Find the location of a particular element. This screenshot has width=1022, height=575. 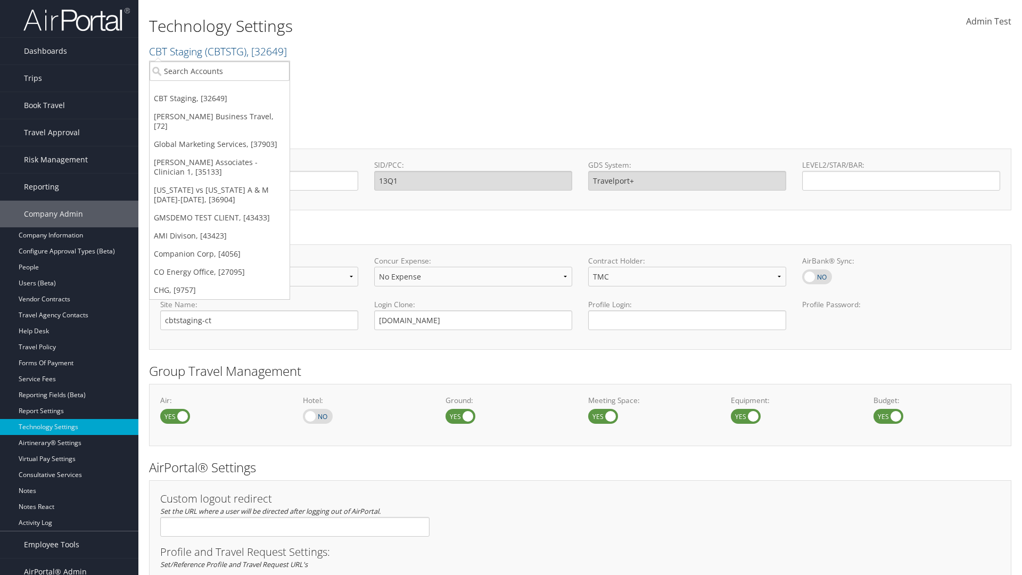

label: Login Clone: is located at coordinates (473, 305).